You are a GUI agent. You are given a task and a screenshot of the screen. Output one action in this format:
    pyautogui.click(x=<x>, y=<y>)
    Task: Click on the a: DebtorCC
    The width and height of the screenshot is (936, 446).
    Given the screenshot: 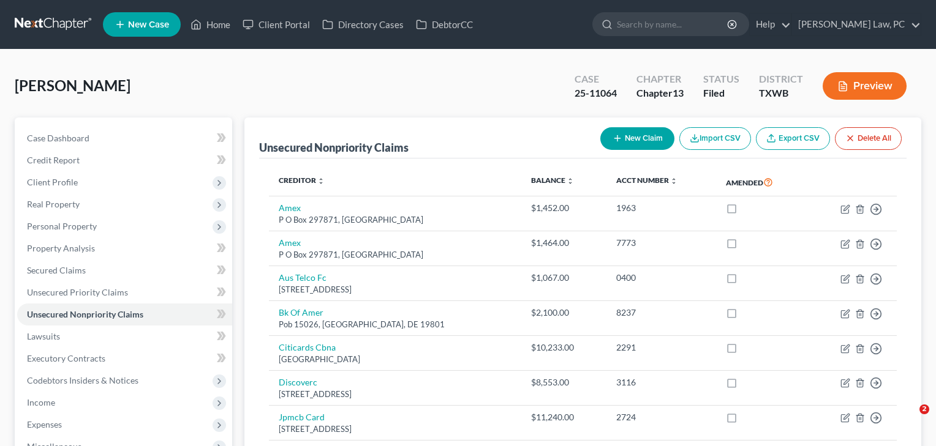 What is the action you would take?
    pyautogui.click(x=444, y=24)
    